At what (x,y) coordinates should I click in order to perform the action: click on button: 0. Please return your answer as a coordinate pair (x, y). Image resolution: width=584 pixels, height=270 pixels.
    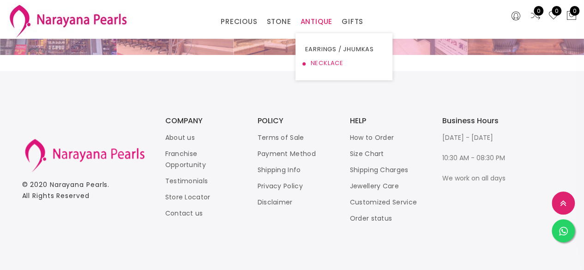
    Looking at the image, I should click on (571, 16).